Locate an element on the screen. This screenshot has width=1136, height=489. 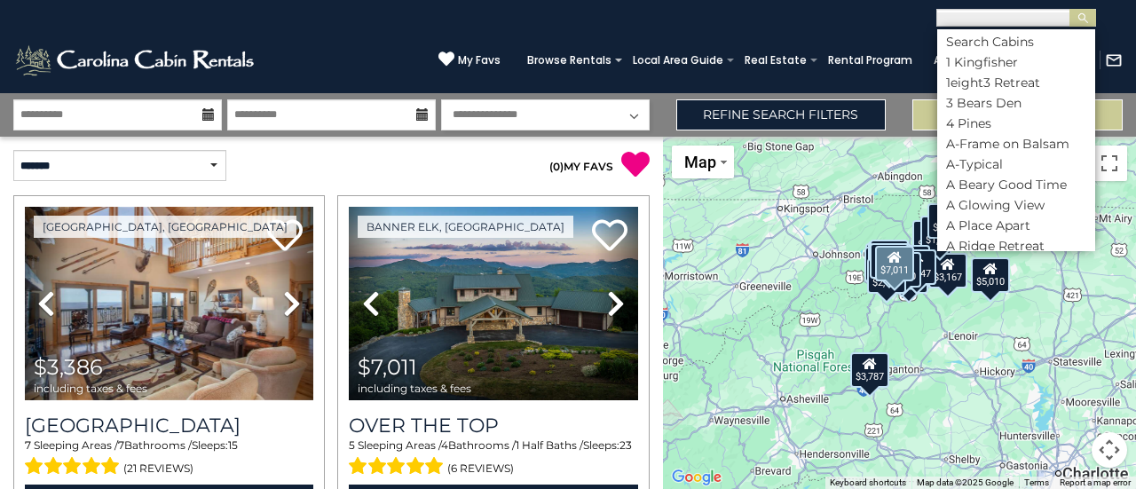
span: (21 reviews) is located at coordinates (158, 469).